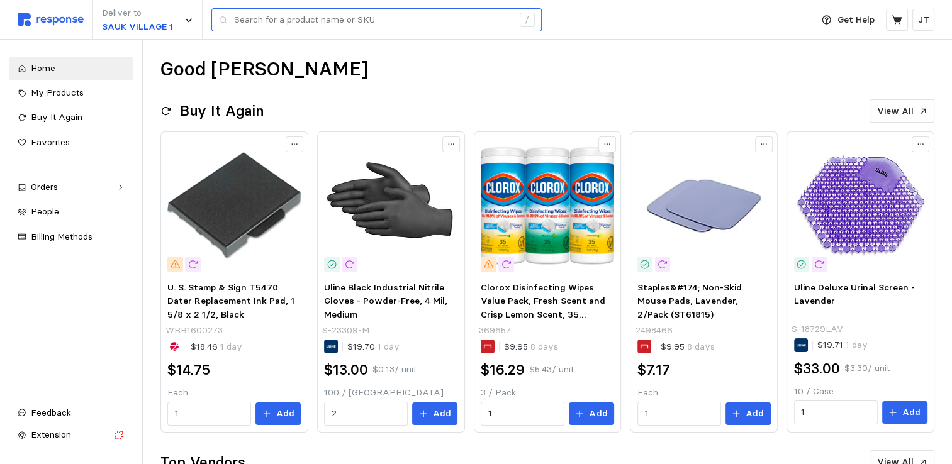  I want to click on img: UNT_USSP5470BK.webp, so click(234, 206).